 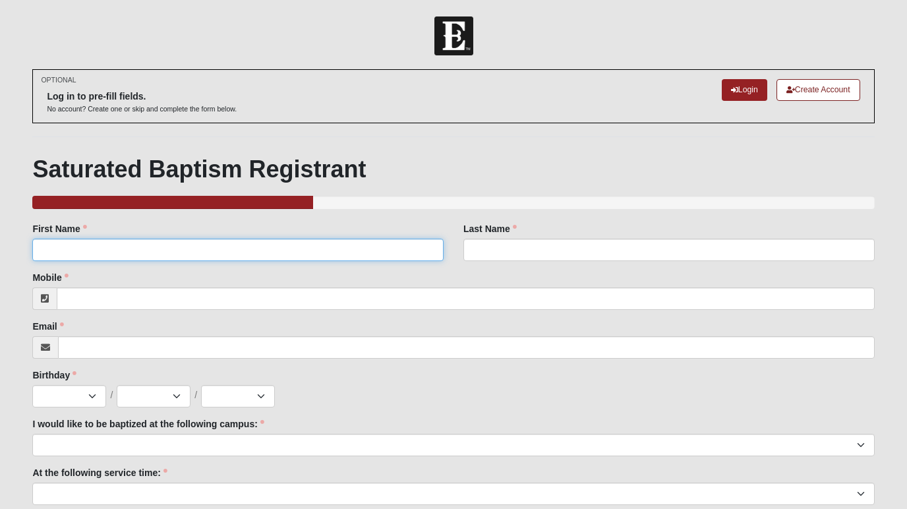 I want to click on label: At the following service time:, so click(x=100, y=473).